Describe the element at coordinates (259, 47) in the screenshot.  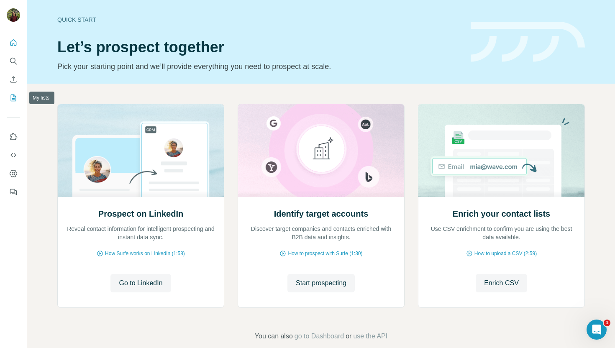
I see `h1: Let’s prospect together` at that location.